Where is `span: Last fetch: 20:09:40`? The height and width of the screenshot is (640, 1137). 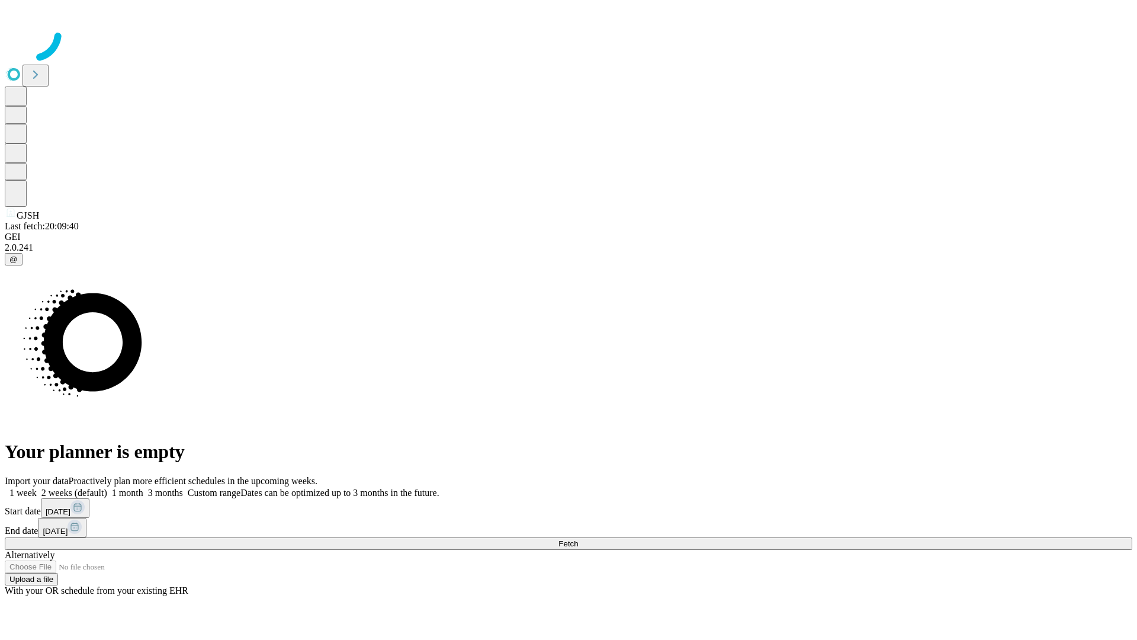 span: Last fetch: 20:09:40 is located at coordinates (41, 226).